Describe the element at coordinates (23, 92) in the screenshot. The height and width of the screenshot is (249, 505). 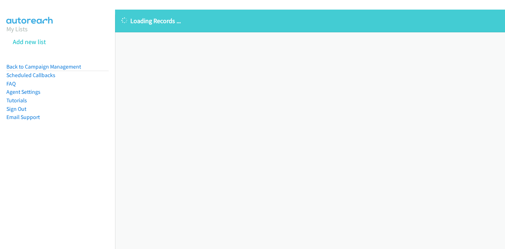
I see `a: Agent Settings` at that location.